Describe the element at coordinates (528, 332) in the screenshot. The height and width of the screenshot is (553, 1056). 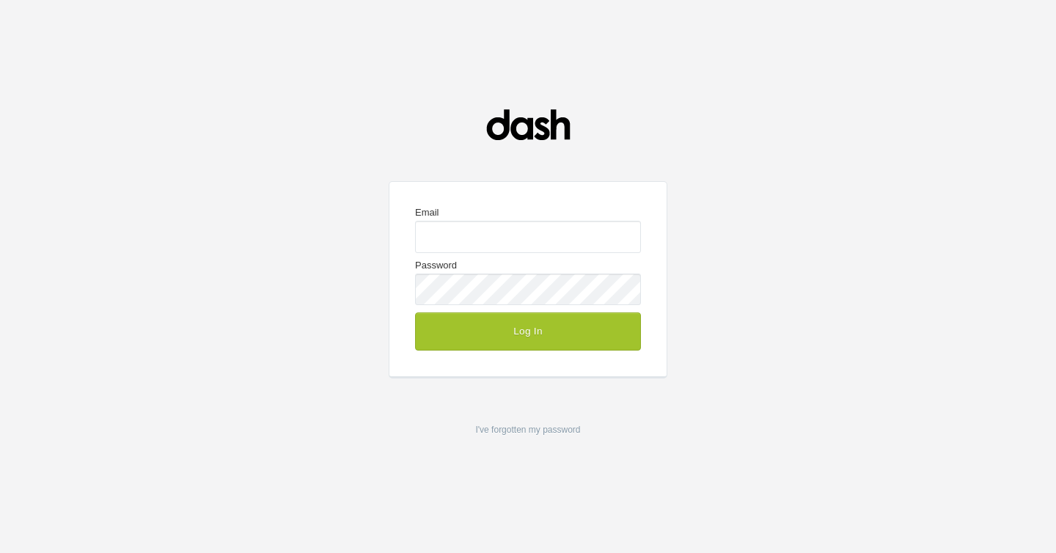
I see `button: Log In` at that location.